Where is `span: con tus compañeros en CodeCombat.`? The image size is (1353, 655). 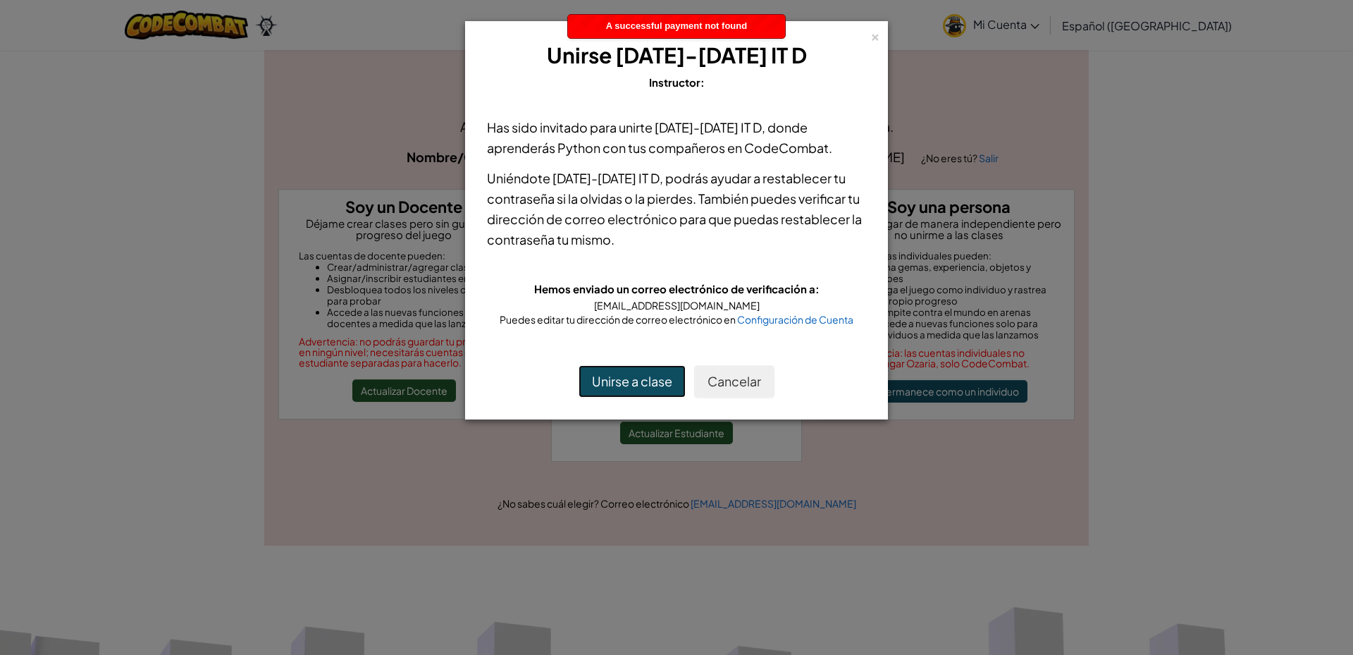 span: con tus compañeros en CodeCombat. is located at coordinates (716, 147).